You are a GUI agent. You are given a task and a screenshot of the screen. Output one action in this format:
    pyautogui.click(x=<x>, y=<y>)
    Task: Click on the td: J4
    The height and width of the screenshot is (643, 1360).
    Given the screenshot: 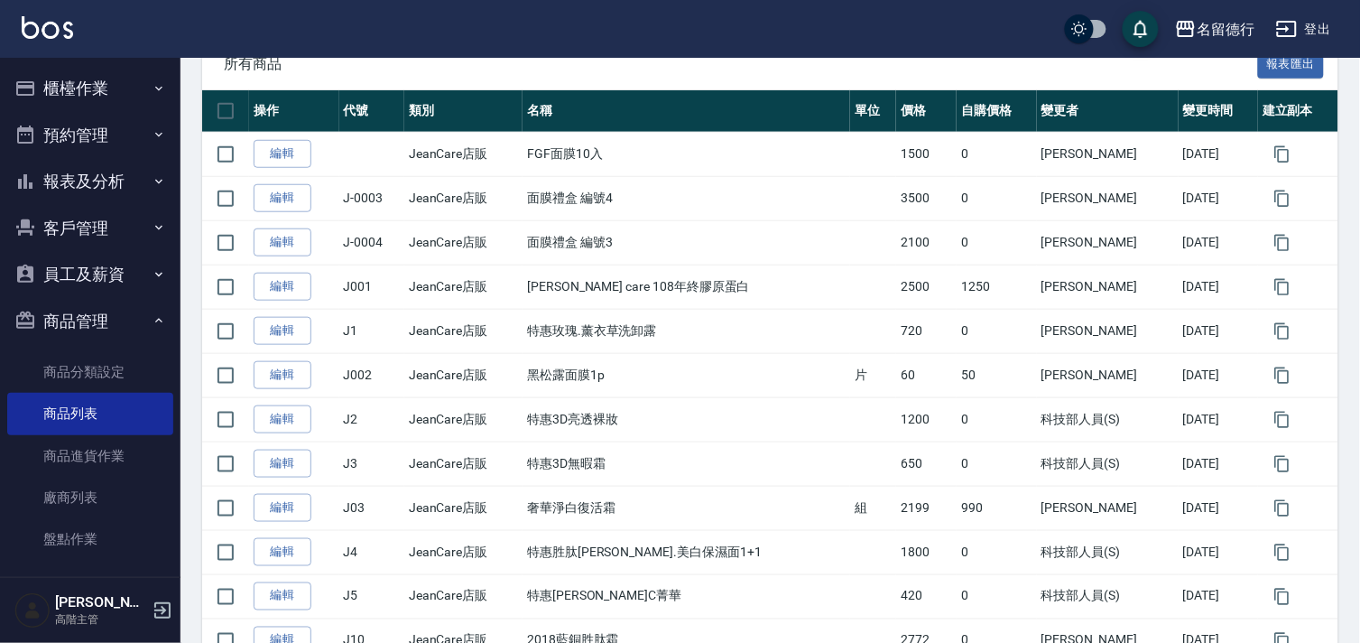 What is the action you would take?
    pyautogui.click(x=372, y=552)
    